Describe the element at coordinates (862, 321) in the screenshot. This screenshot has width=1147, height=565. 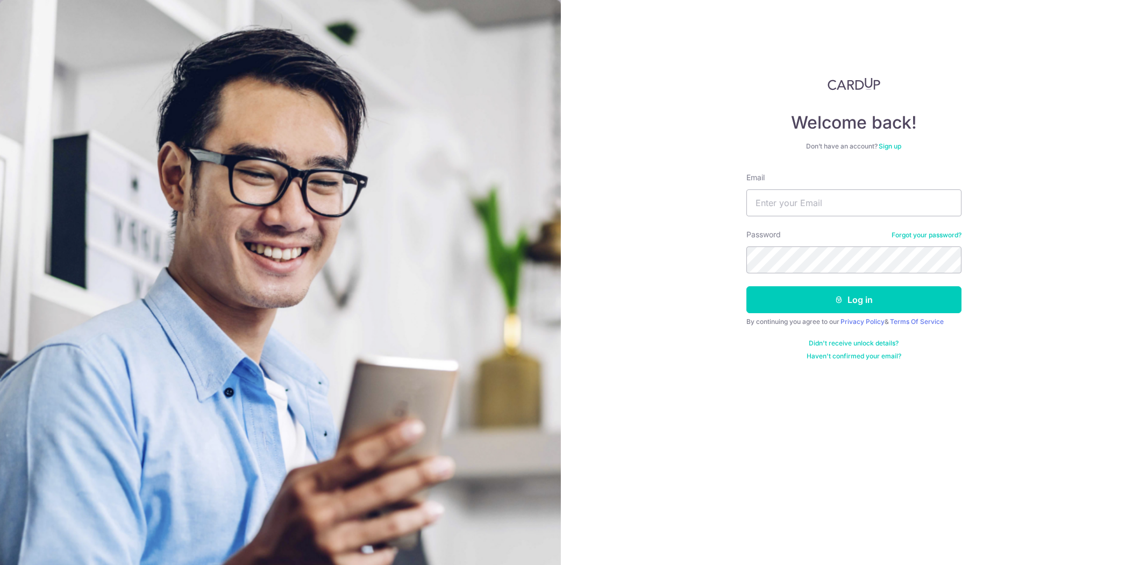
I see `a: Privacy Policy` at that location.